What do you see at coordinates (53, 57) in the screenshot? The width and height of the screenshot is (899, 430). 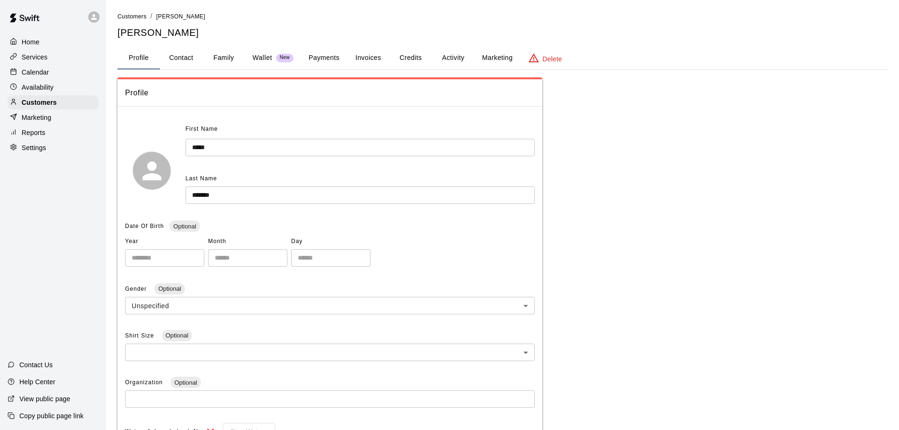 I see `div: Services` at bounding box center [53, 57].